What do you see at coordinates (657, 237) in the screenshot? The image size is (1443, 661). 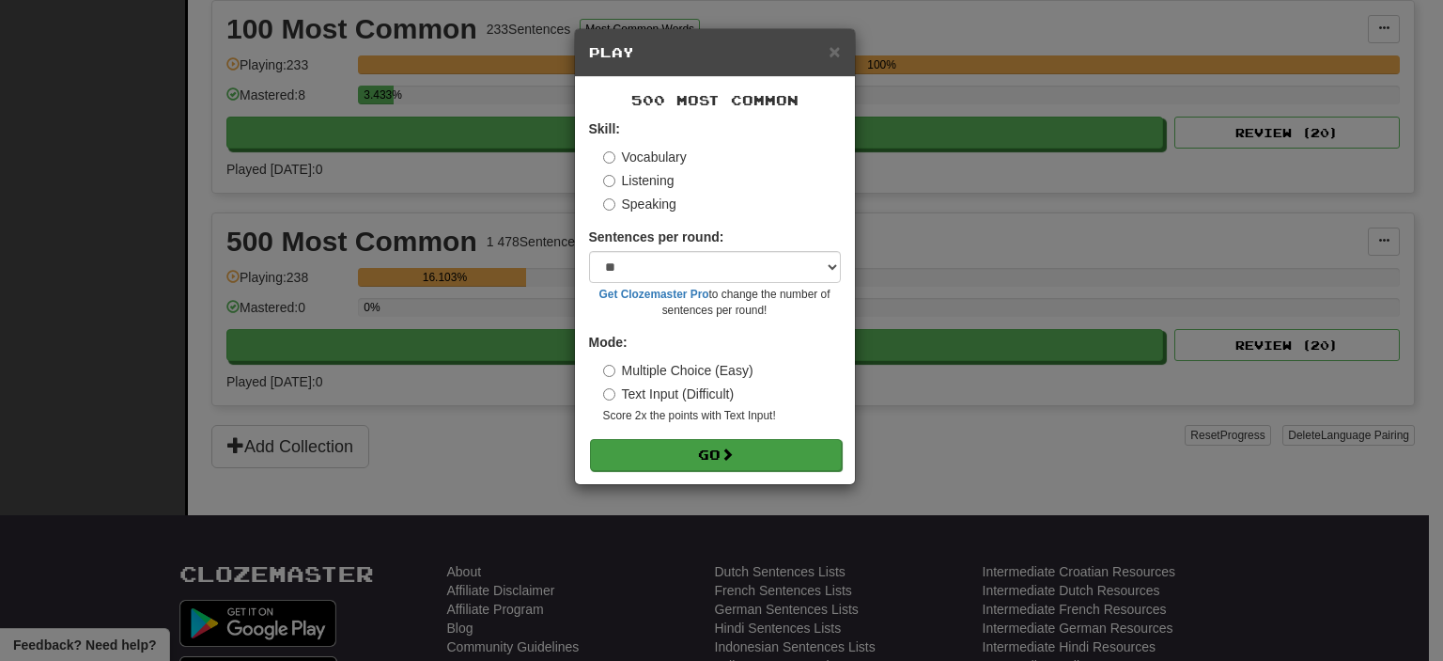 I see `label: Sentences per round:` at bounding box center [657, 237].